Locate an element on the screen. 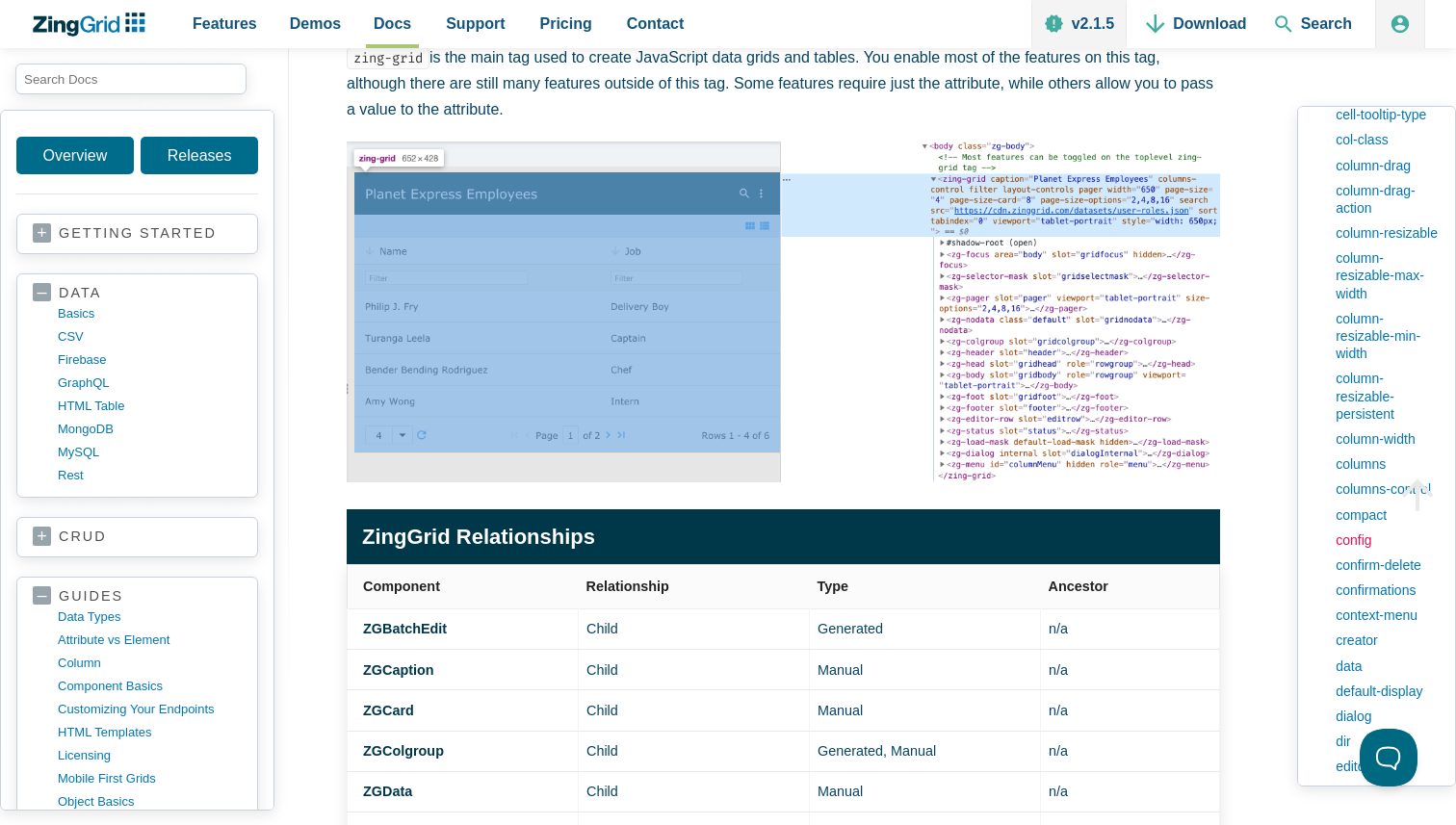 This screenshot has height=825, width=1456. a: firebase is located at coordinates (150, 361).